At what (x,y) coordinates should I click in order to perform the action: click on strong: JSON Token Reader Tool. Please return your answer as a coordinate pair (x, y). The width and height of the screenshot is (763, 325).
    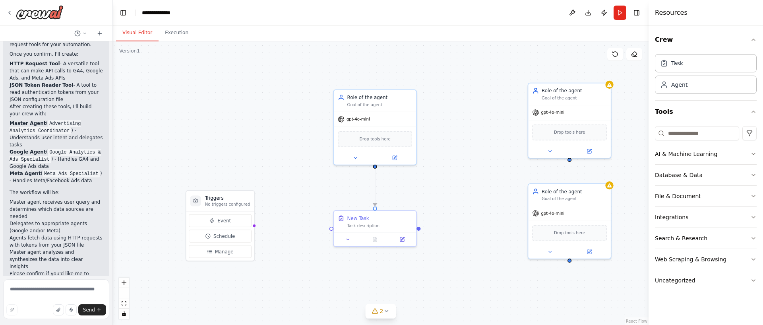
    Looking at the image, I should click on (41, 85).